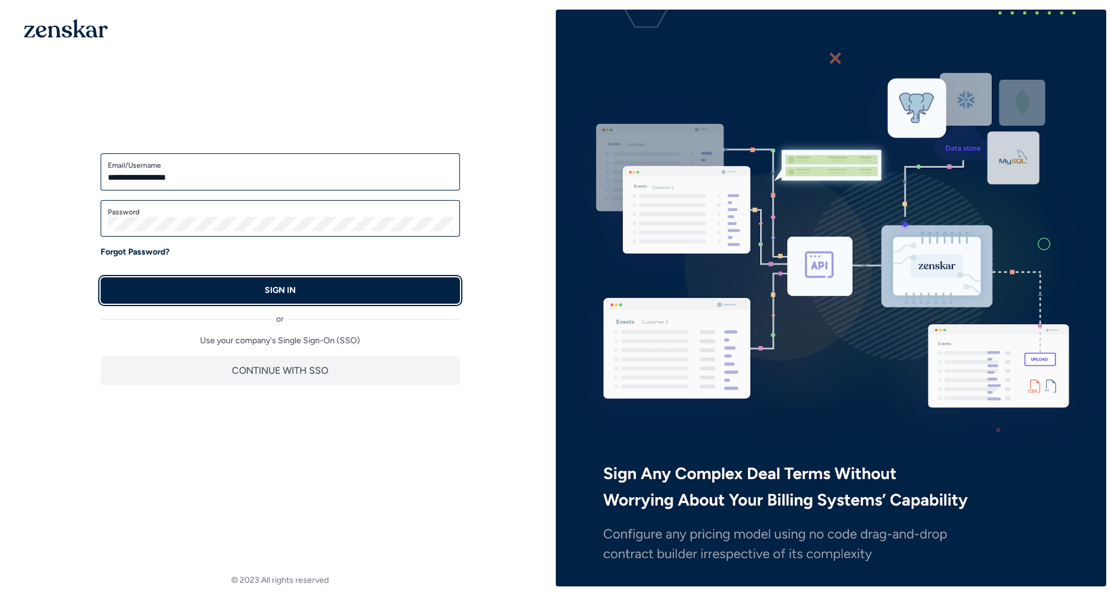 This screenshot has height=596, width=1111. I want to click on div: or, so click(280, 314).